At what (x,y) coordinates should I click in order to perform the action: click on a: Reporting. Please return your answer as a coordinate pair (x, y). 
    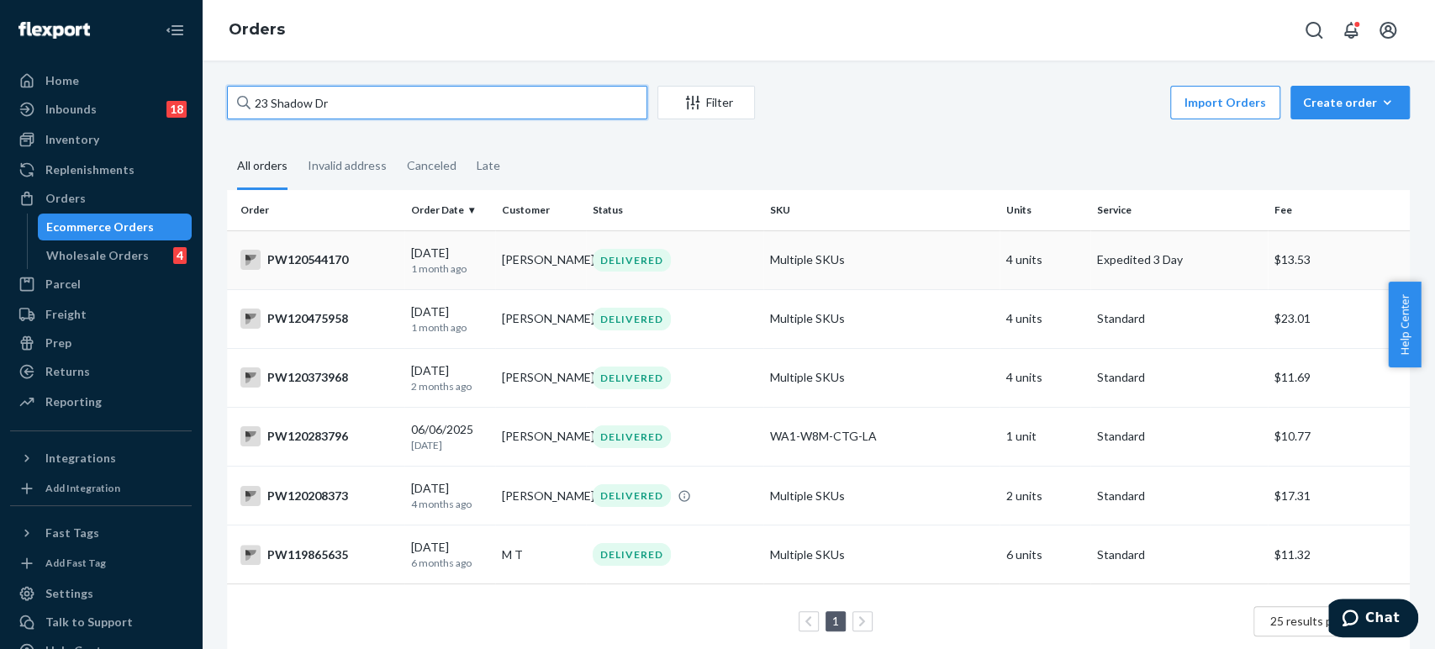
    Looking at the image, I should click on (101, 402).